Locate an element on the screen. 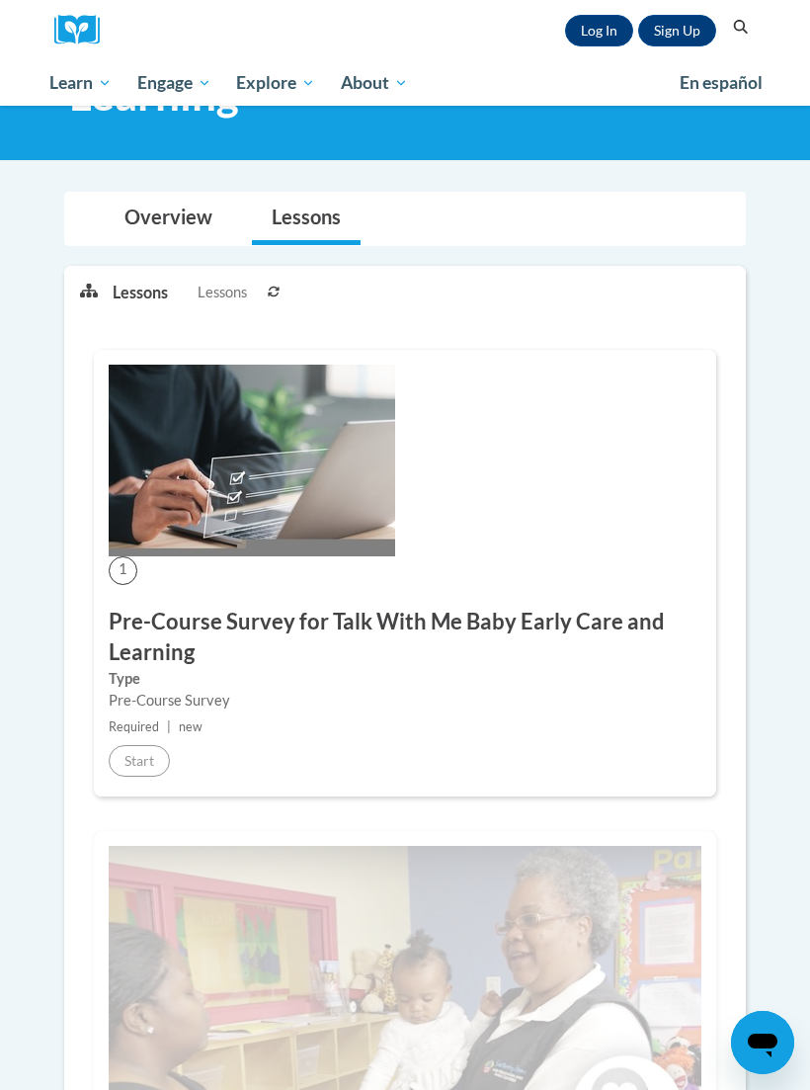 The height and width of the screenshot is (1090, 810). span: Learn is located at coordinates (80, 83).